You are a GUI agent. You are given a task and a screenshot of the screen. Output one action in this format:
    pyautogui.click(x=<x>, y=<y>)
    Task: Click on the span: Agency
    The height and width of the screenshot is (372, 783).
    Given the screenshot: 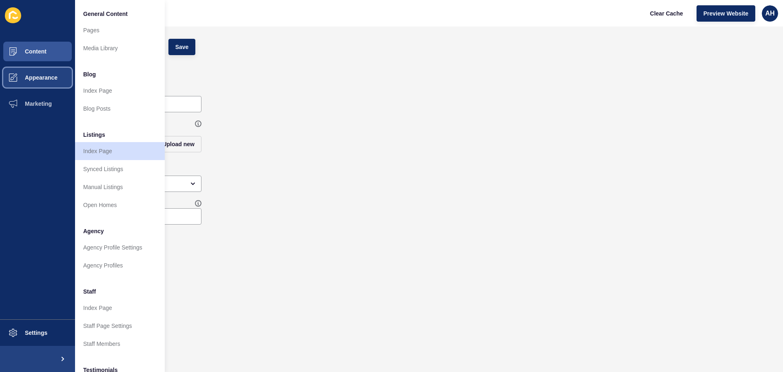 What is the action you would take?
    pyautogui.click(x=93, y=231)
    